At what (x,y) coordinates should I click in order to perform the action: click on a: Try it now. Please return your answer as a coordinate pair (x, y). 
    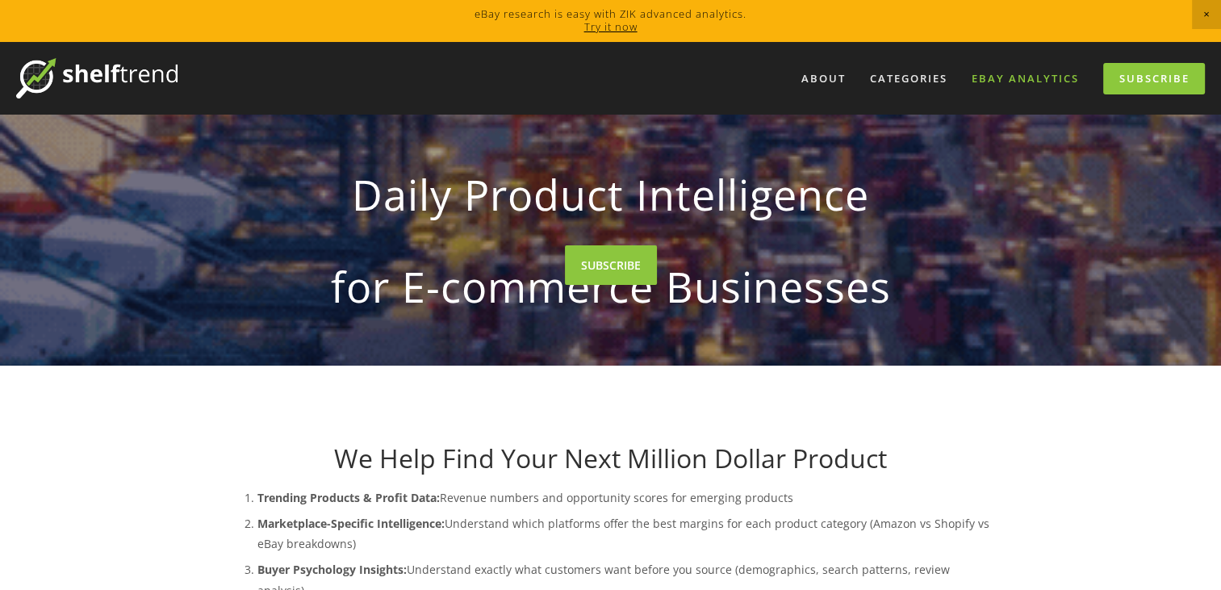
    Looking at the image, I should click on (611, 27).